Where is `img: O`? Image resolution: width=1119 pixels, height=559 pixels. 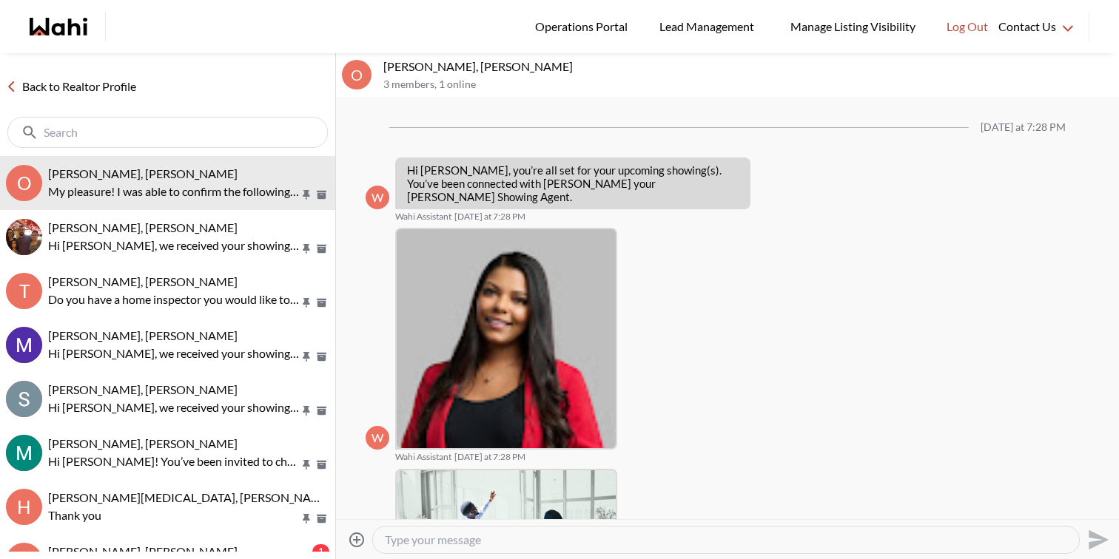 img: O is located at coordinates (24, 237).